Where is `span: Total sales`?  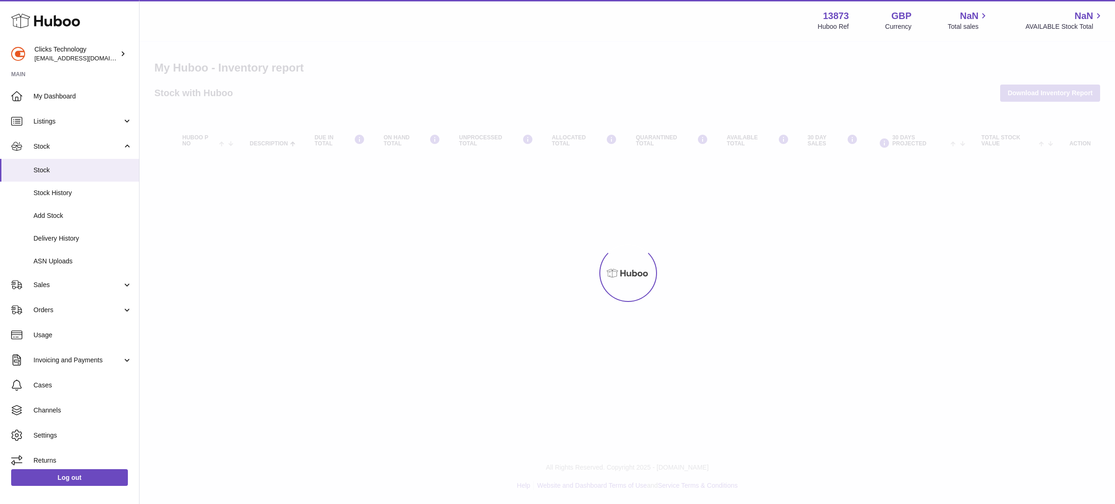
span: Total sales is located at coordinates (968, 26).